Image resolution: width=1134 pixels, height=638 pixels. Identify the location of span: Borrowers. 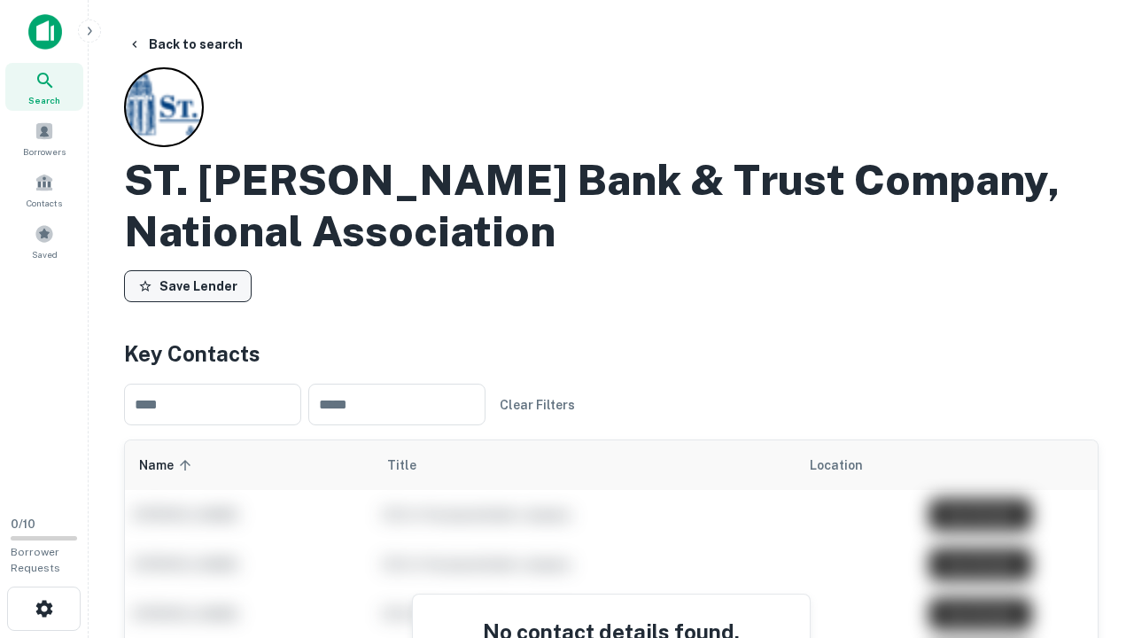
(44, 152).